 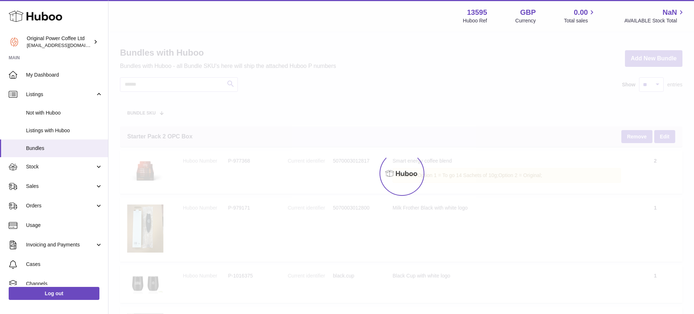 What do you see at coordinates (60, 167) in the screenshot?
I see `span: Stock` at bounding box center [60, 167].